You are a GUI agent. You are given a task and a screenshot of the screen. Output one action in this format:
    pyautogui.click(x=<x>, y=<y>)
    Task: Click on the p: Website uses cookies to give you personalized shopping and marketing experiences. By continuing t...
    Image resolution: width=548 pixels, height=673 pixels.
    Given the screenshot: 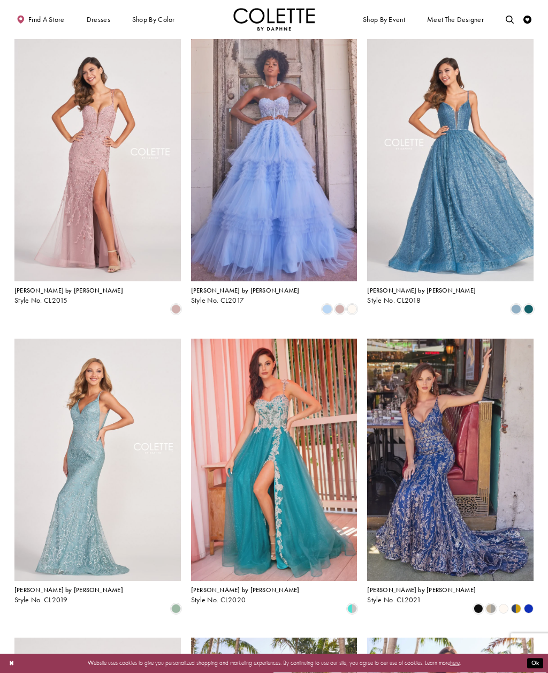 What is the action you would take?
    pyautogui.click(x=274, y=663)
    